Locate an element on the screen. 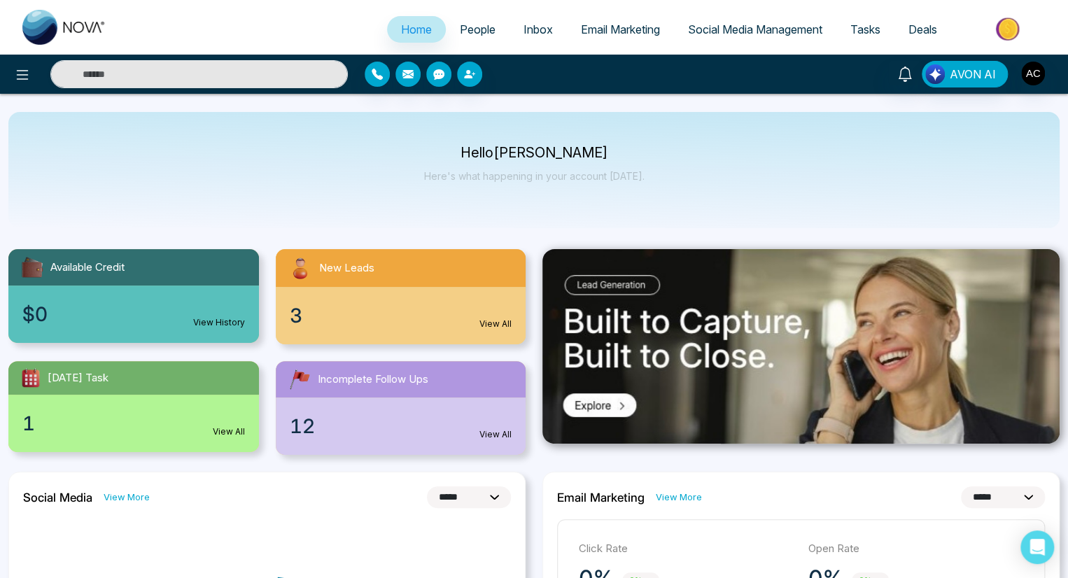  h2: Email Marketing is located at coordinates (601, 498).